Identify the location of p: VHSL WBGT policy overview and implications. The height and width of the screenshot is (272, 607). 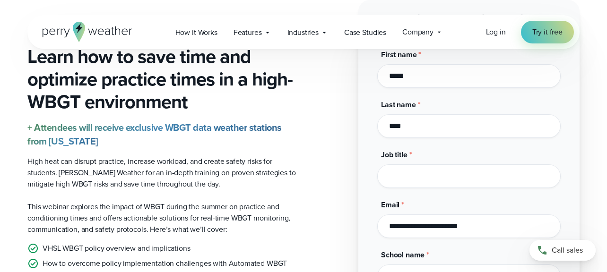
(116, 249).